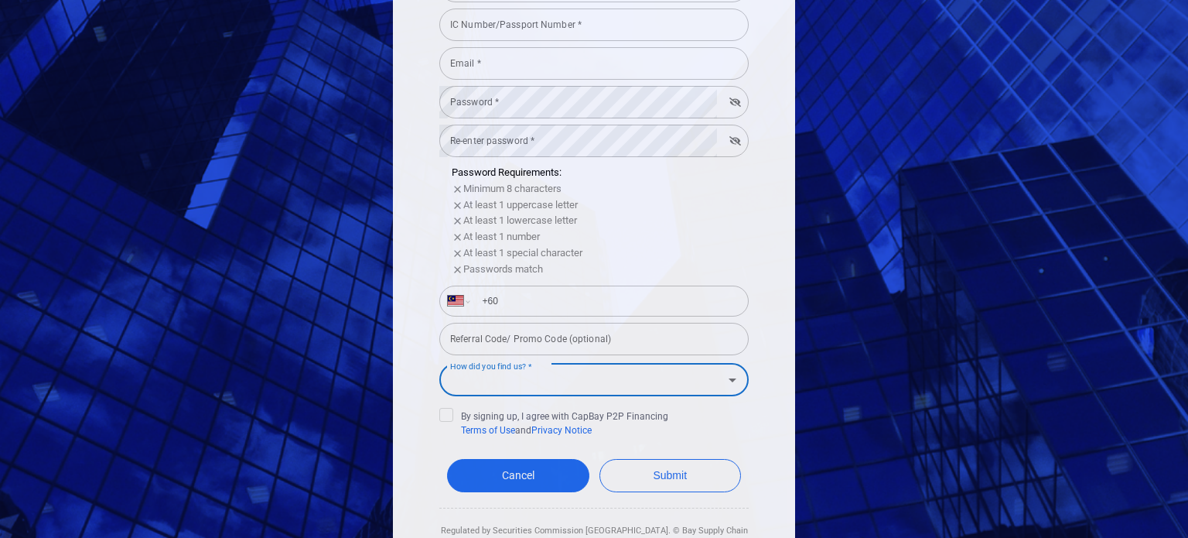 The width and height of the screenshot is (1188, 538). Describe the element at coordinates (523, 252) in the screenshot. I see `span: At least 1 special character` at that location.